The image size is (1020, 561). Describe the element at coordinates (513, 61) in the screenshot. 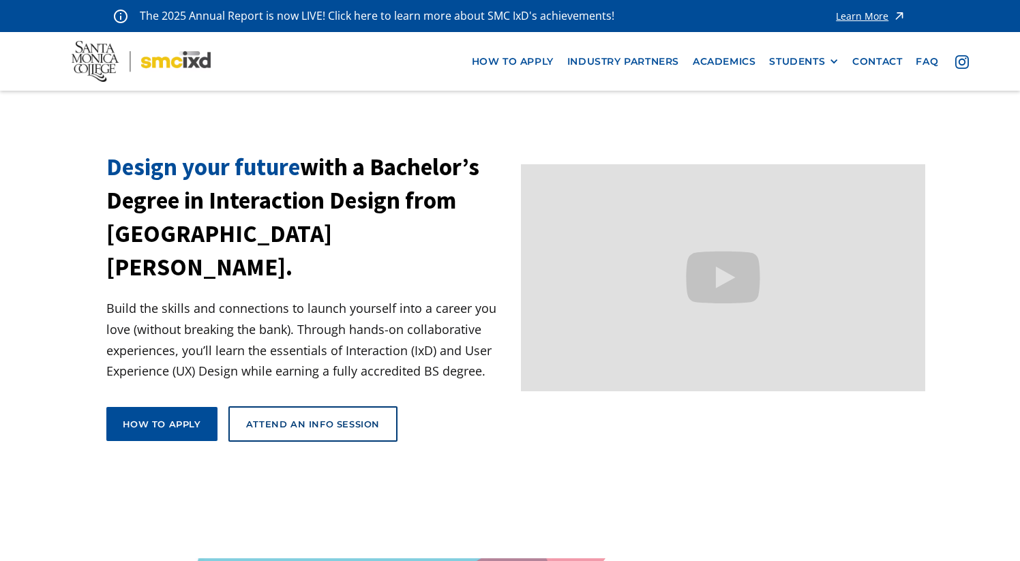

I see `a: how to apply` at that location.